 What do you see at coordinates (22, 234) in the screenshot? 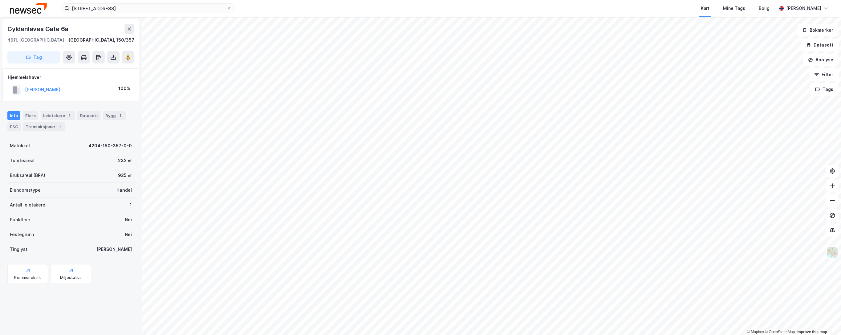
I see `div: Festegrunn` at bounding box center [22, 234].